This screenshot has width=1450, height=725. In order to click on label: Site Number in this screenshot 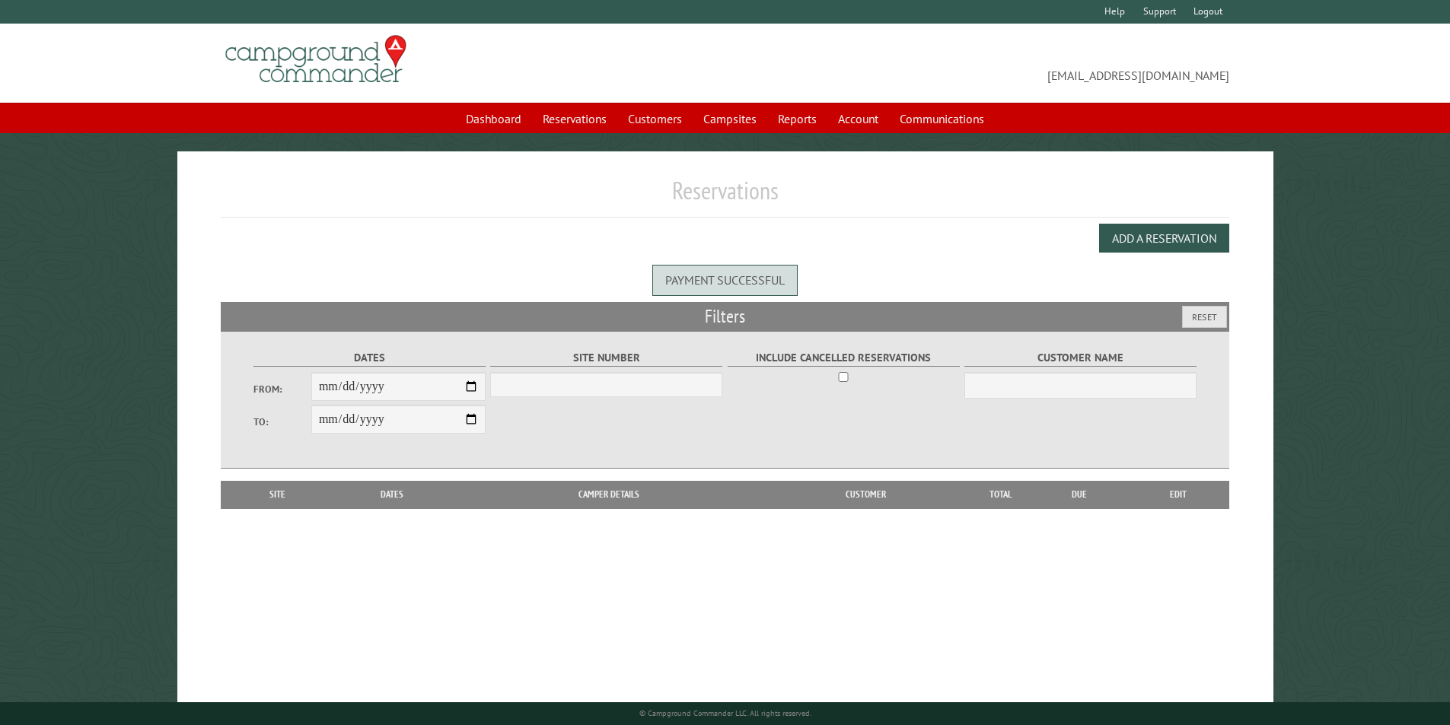, I will do `click(606, 358)`.